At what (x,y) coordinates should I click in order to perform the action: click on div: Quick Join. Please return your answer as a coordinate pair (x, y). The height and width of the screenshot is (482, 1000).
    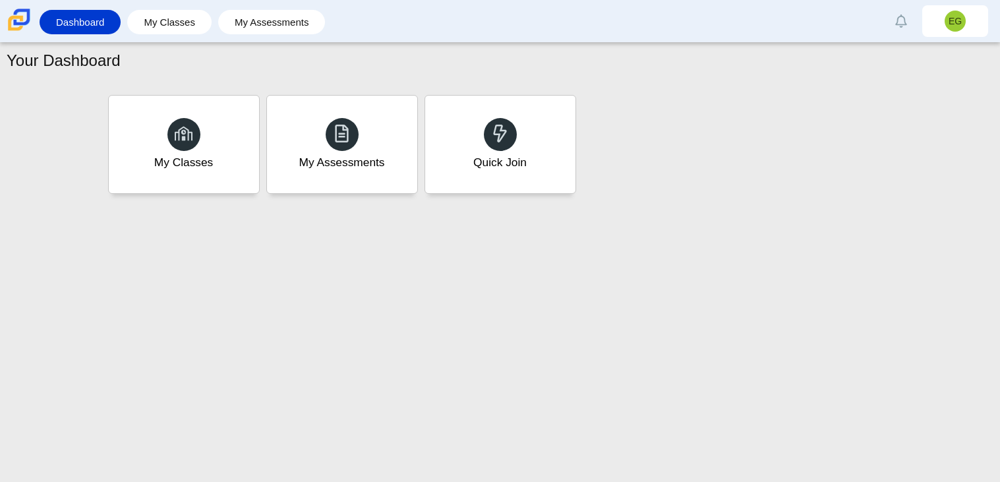
    Looking at the image, I should click on (500, 162).